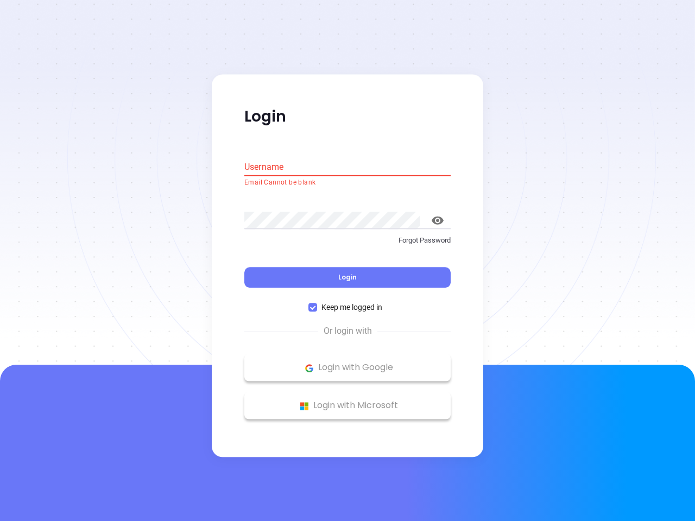 The image size is (695, 521). Describe the element at coordinates (347, 332) in the screenshot. I see `span: Or login with` at that location.